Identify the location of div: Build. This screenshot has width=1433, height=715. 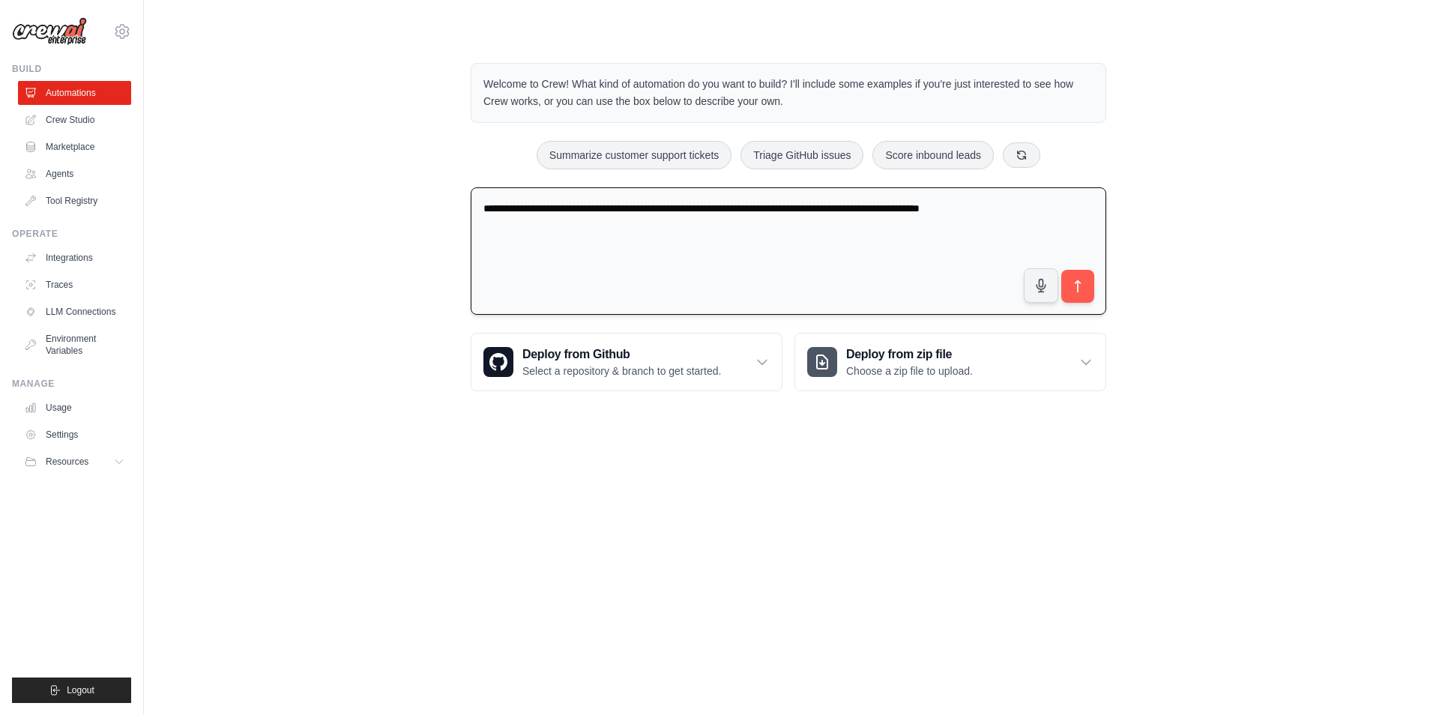
(71, 69).